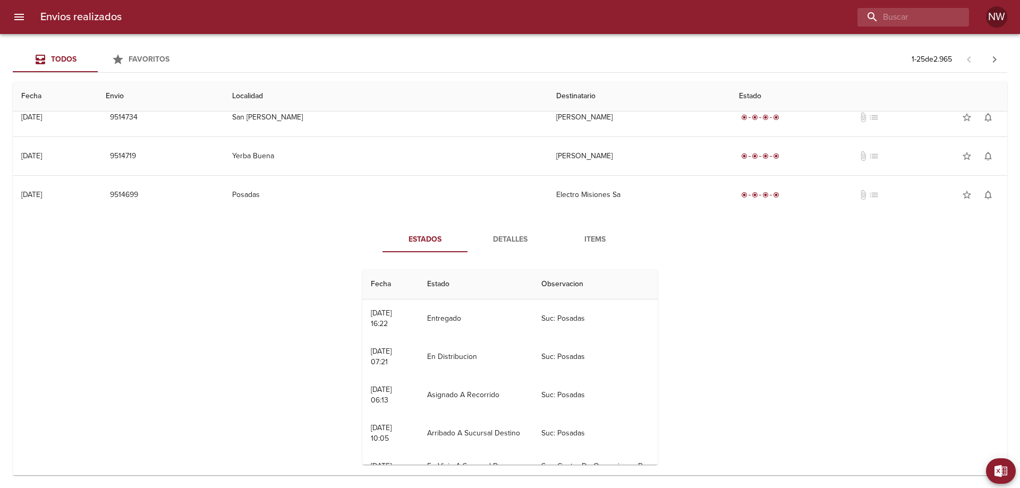 The image size is (1020, 488). What do you see at coordinates (639, 195) in the screenshot?
I see `td: Electro Misiones Sa` at bounding box center [639, 195].